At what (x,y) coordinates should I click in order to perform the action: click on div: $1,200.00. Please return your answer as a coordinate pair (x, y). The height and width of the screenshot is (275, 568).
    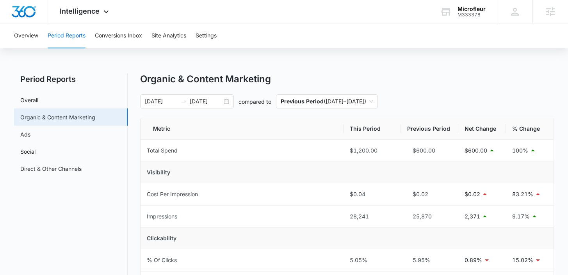
    Looking at the image, I should click on (372, 151).